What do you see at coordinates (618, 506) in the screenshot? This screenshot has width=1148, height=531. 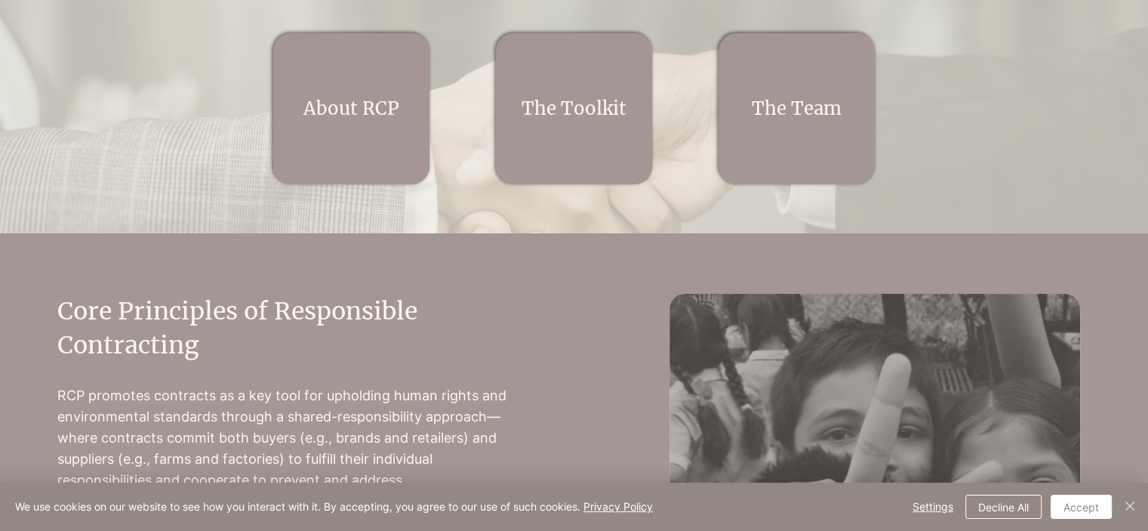 I see `a: Privacy Policy` at bounding box center [618, 506].